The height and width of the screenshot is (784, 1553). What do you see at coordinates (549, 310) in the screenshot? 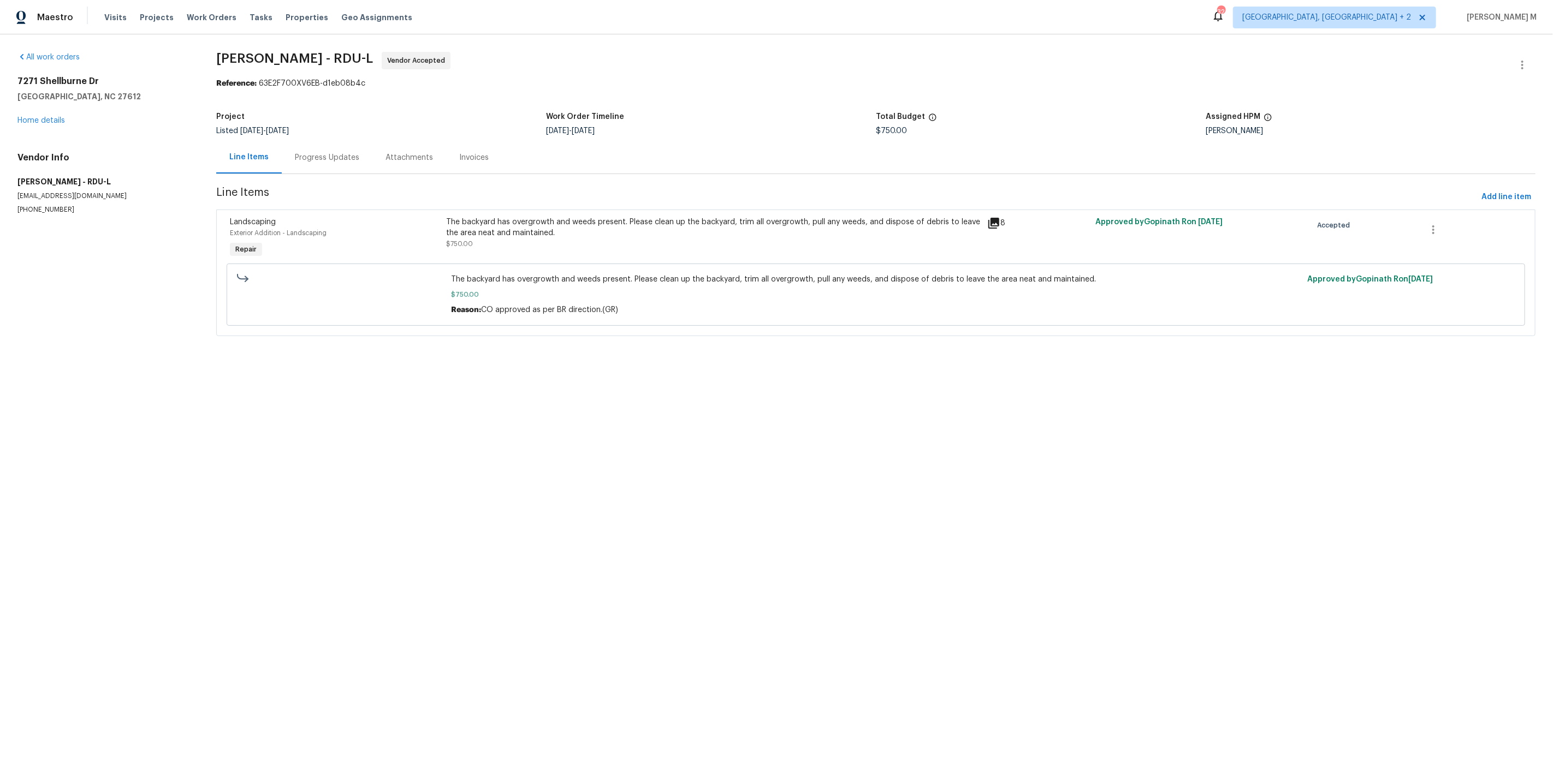
I see `span: CO approved as per BR direction.(GR)` at bounding box center [549, 310].